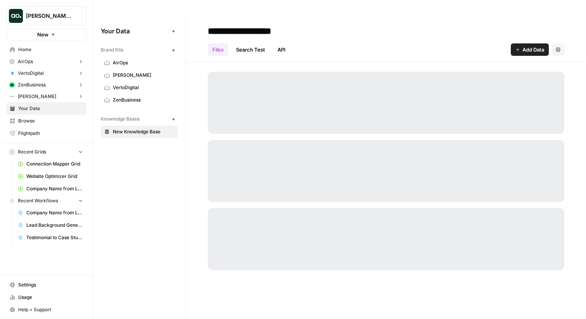 The width and height of the screenshot is (586, 319). What do you see at coordinates (530, 50) in the screenshot?
I see `button: Add Data` at bounding box center [530, 50].